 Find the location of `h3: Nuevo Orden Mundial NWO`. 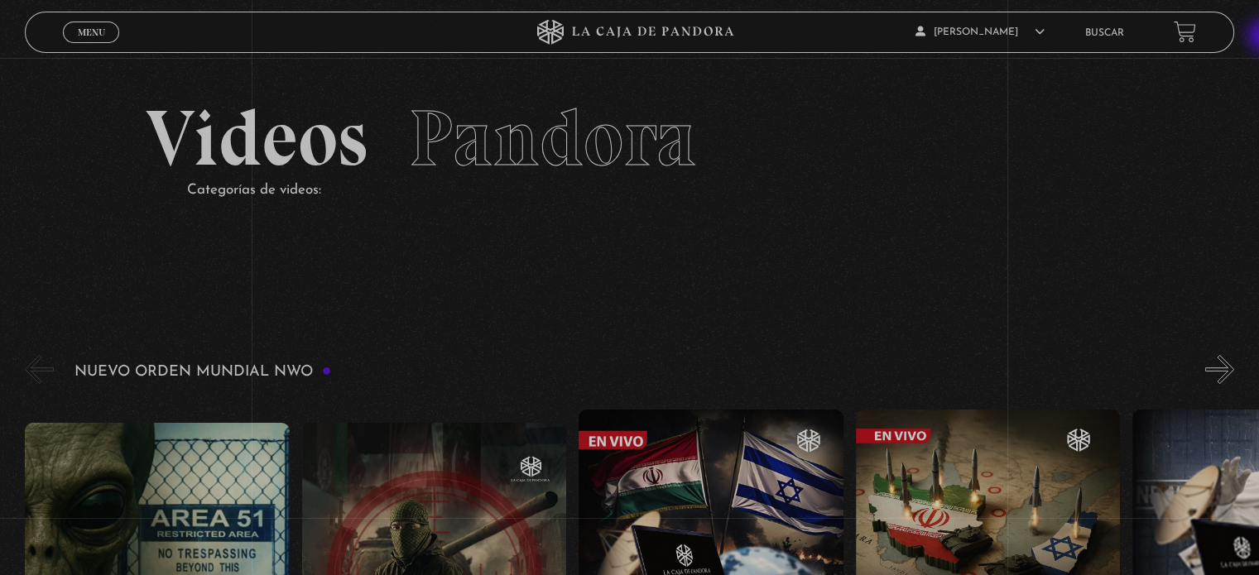

h3: Nuevo Orden Mundial NWO is located at coordinates (203, 372).